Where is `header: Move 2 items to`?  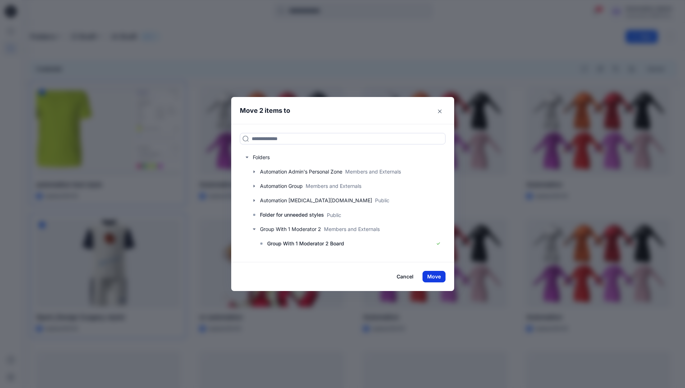 header: Move 2 items to is located at coordinates (337, 110).